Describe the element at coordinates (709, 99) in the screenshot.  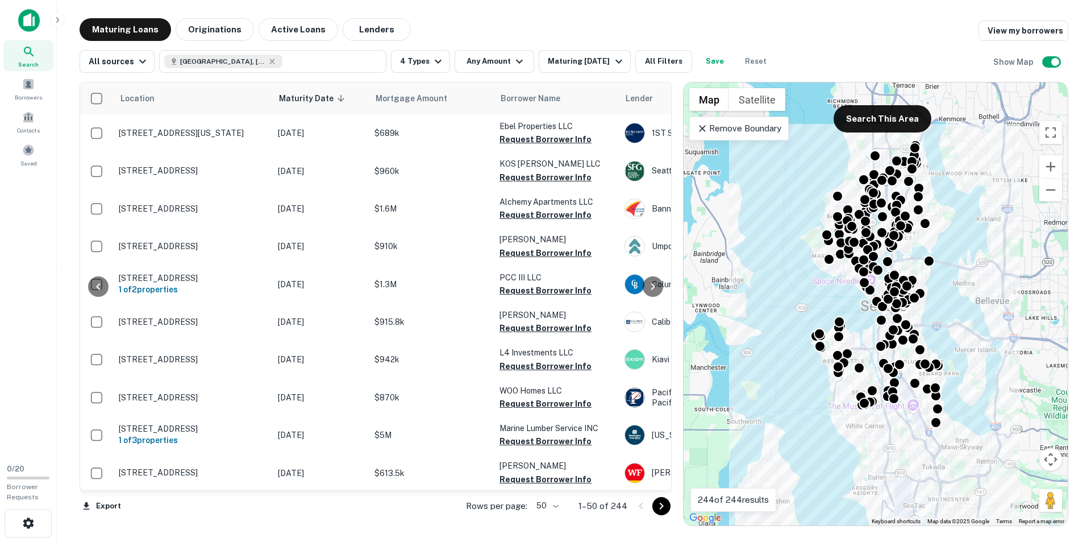
I see `button: Show street map` at that location.